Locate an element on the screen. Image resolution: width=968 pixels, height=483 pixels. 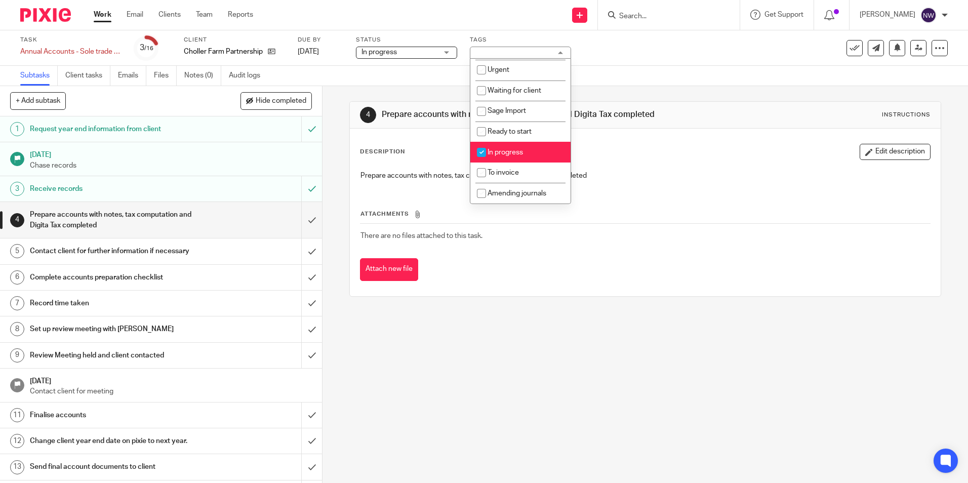
h1: Change client year end date on pixie to next year. is located at coordinates (117, 441).